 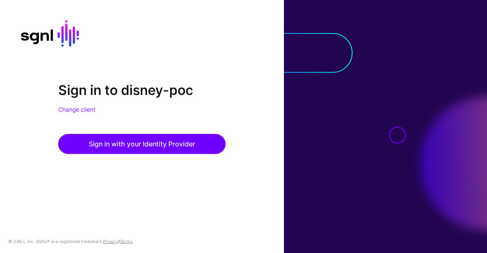 What do you see at coordinates (126, 242) in the screenshot?
I see `a: Terms` at bounding box center [126, 242].